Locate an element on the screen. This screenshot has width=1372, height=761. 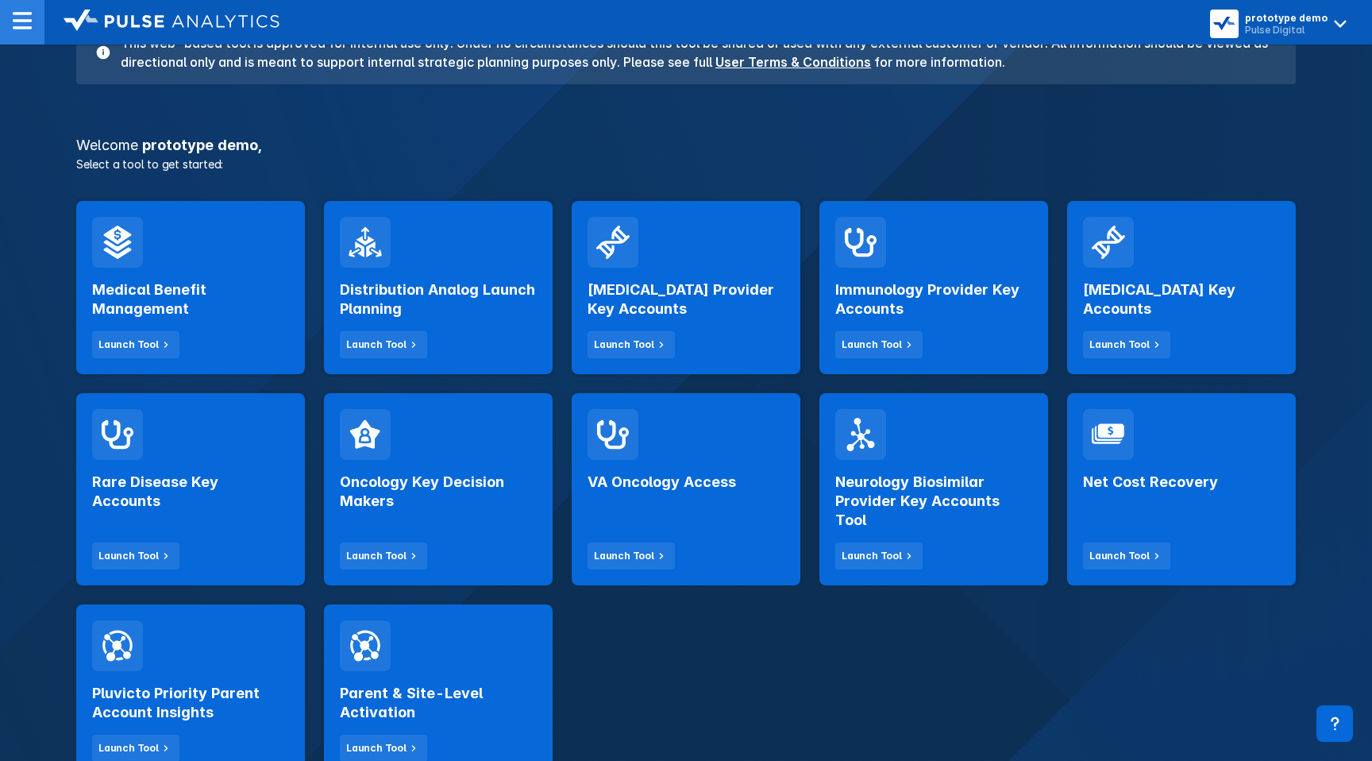
h3: This web-based tool is approved for internal use only. Under no circumstances should this tool be... is located at coordinates (694, 52).